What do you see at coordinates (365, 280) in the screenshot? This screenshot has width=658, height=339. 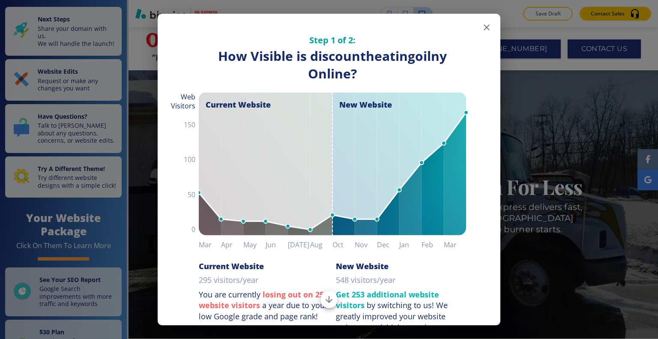 I see `p: 548 visitors/year` at bounding box center [365, 280].